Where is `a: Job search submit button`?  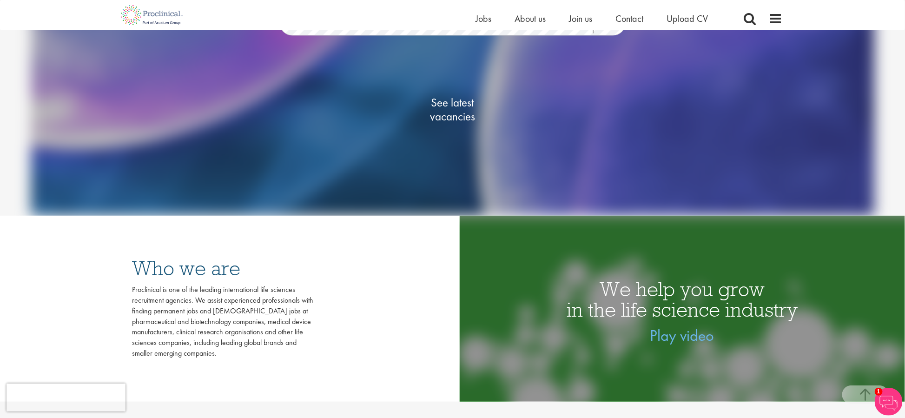
a: Job search submit button is located at coordinates (613, 24).